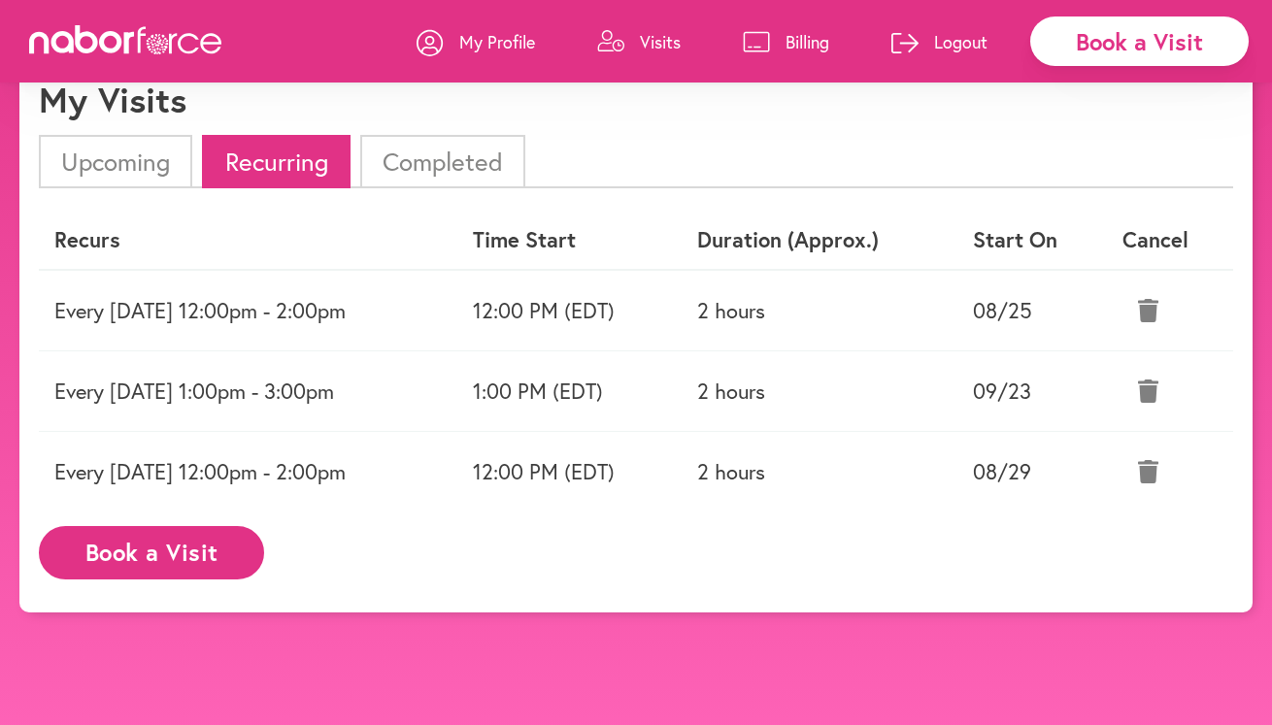  What do you see at coordinates (248, 240) in the screenshot?
I see `th: Recurs` at bounding box center [248, 240].